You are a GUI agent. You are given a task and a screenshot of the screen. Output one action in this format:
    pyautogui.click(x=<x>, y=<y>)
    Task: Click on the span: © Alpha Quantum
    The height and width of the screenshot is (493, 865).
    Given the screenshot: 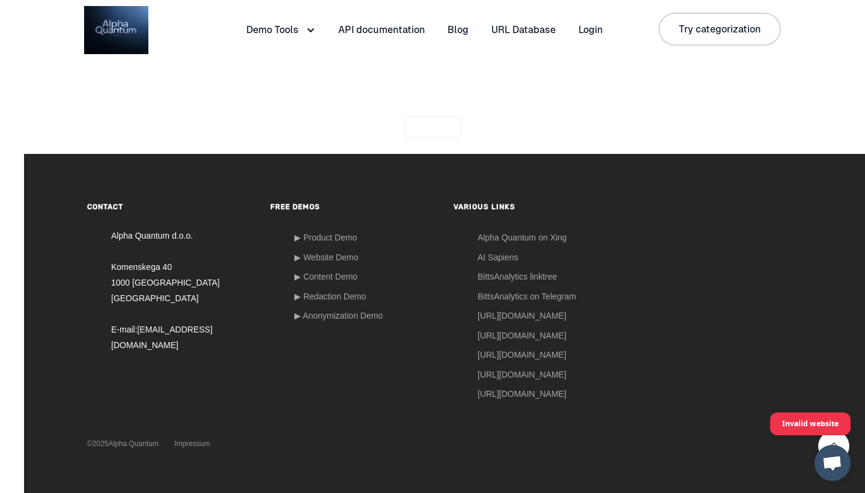 What is the action you would take?
    pyautogui.click(x=123, y=443)
    